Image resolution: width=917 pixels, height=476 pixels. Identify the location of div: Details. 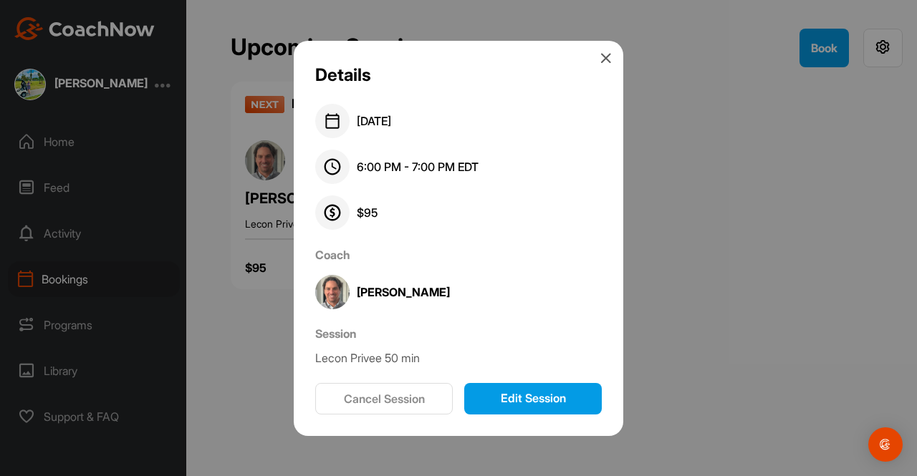
(343, 75).